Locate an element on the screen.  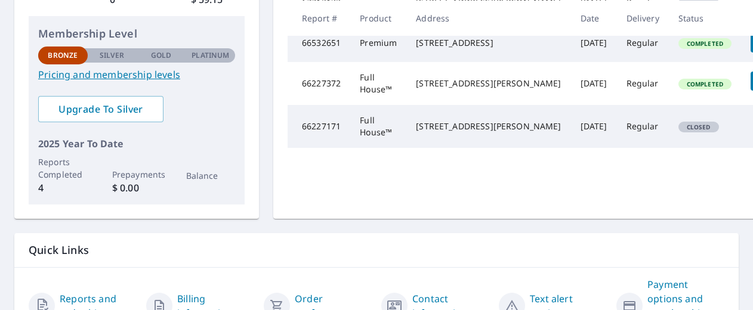
p: Platinum is located at coordinates (210, 55).